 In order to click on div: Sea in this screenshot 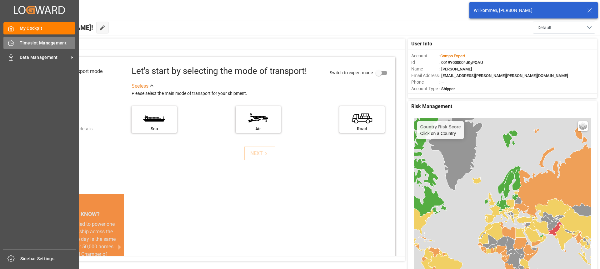, I will do `click(154, 128)`.